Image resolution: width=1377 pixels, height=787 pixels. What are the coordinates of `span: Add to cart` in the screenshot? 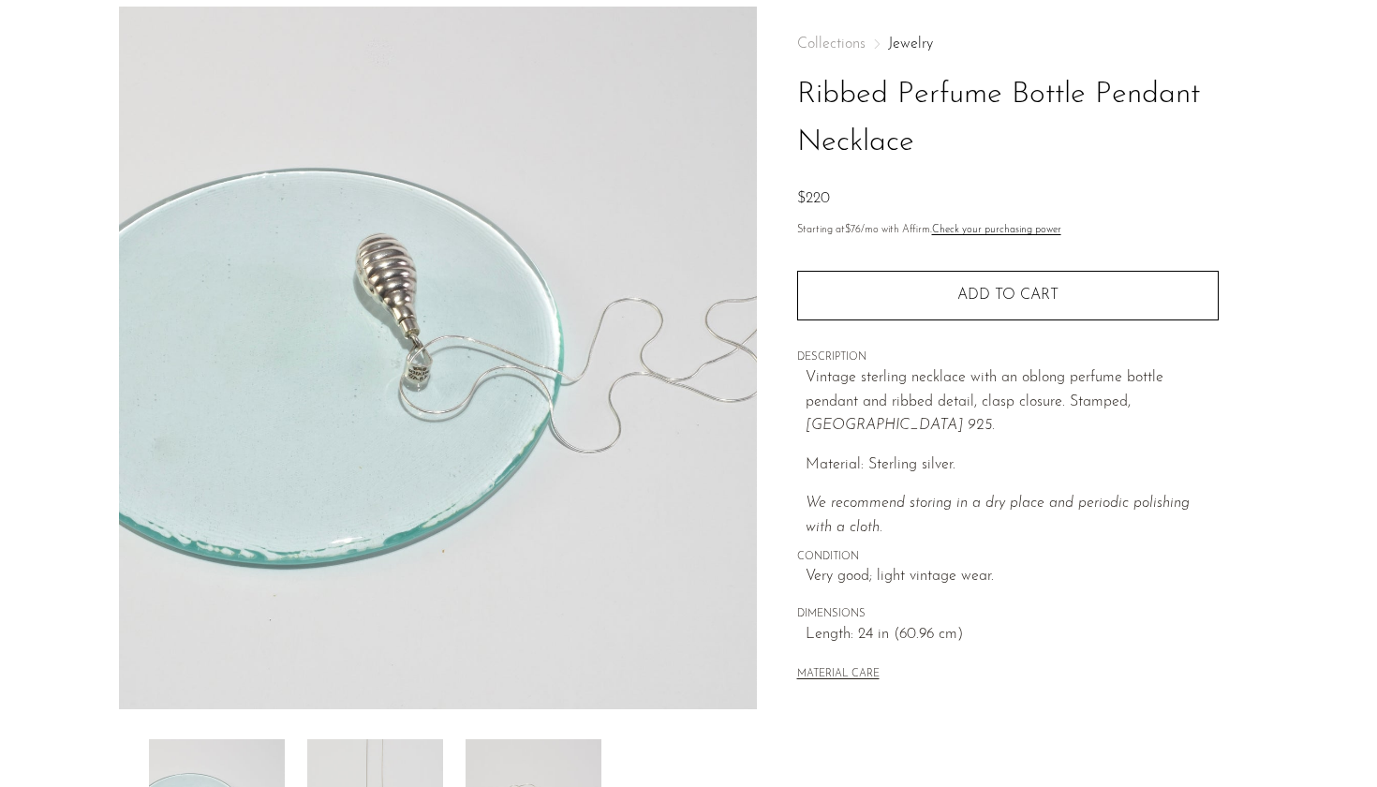 It's located at (1008, 295).